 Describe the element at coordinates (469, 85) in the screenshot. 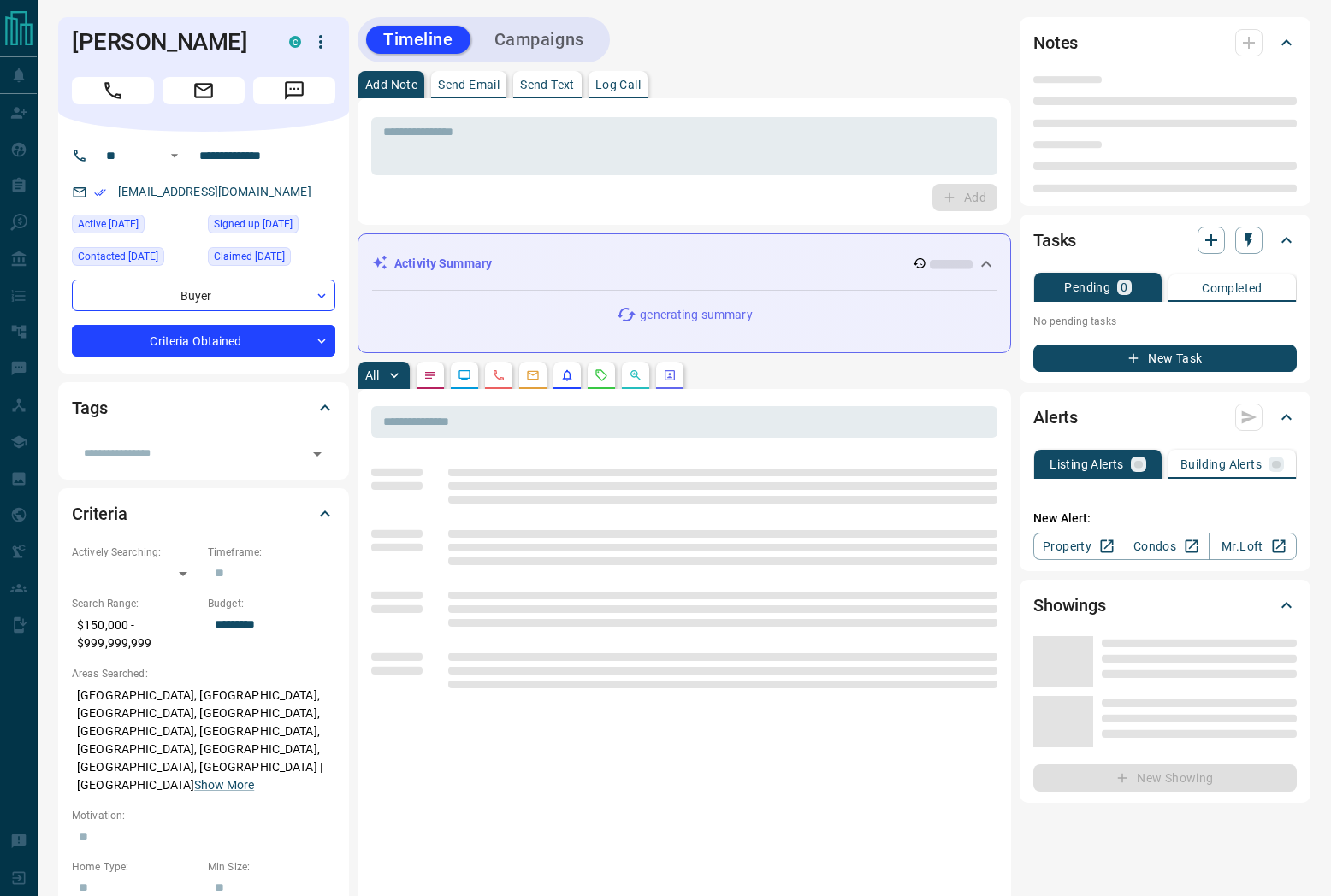

I see `p: Send Email` at that location.